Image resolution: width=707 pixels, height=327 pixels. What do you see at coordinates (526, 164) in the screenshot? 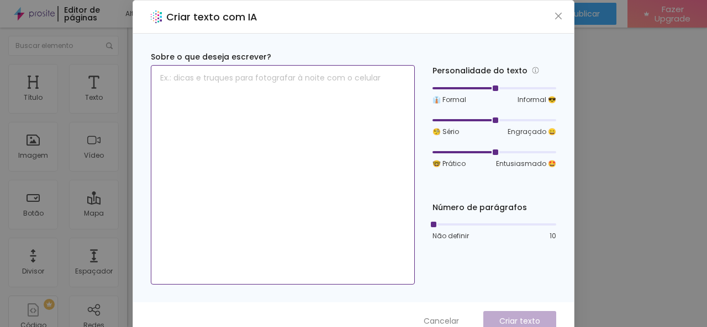
I see `span: Entusiasmado 🤩` at bounding box center [526, 164].